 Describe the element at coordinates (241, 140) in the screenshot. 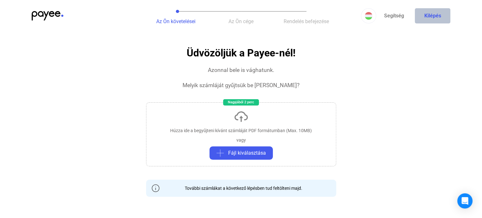

I see `div: vagy` at that location.